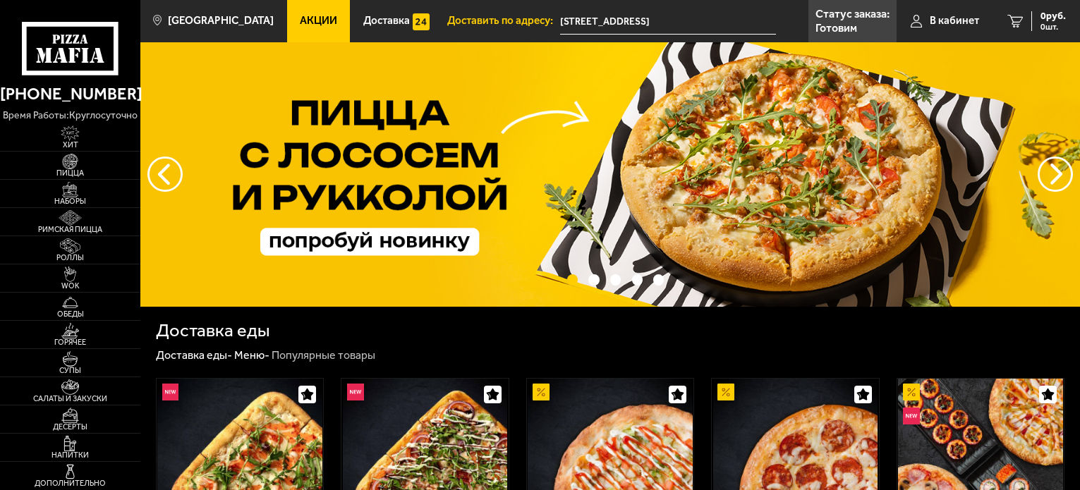 Image resolution: width=1080 pixels, height=490 pixels. I want to click on span: Доставка, so click(387, 20).